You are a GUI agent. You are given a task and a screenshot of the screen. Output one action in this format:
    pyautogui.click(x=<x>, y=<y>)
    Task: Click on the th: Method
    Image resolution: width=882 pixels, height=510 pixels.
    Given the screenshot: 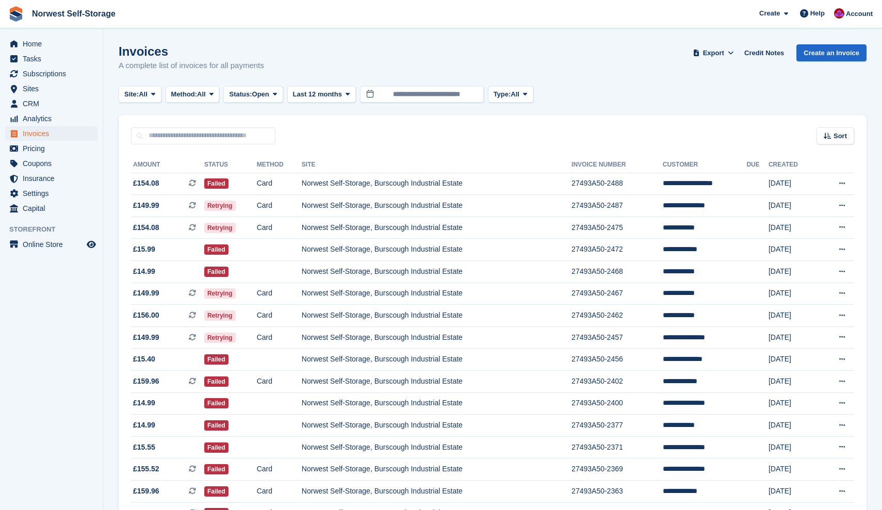 What is the action you would take?
    pyautogui.click(x=279, y=165)
    